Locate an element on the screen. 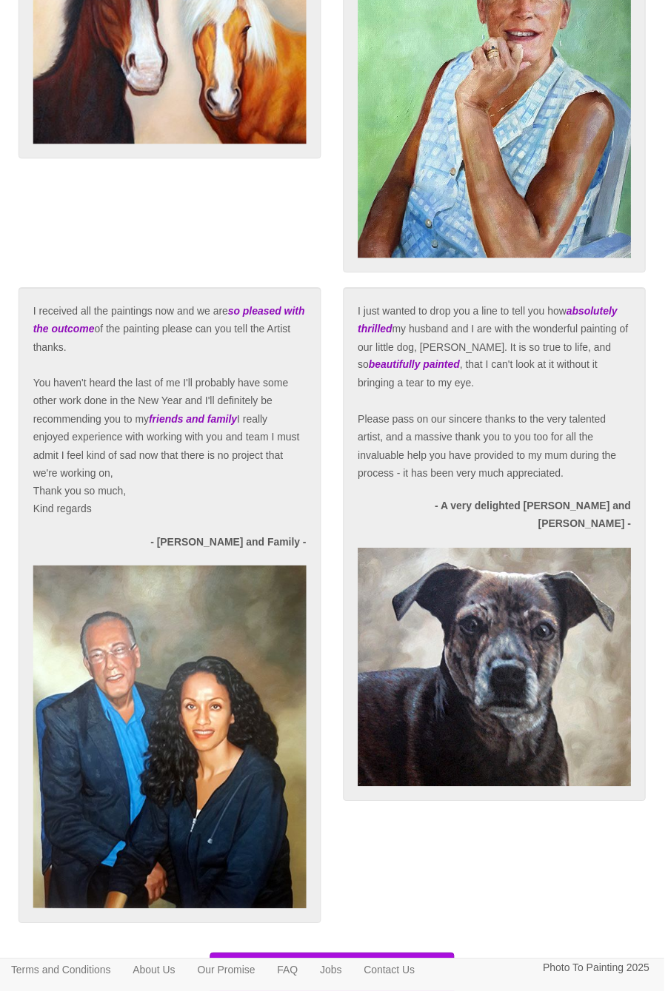 The width and height of the screenshot is (668, 997). img: Oil painting of 2 horses is located at coordinates (170, 741).